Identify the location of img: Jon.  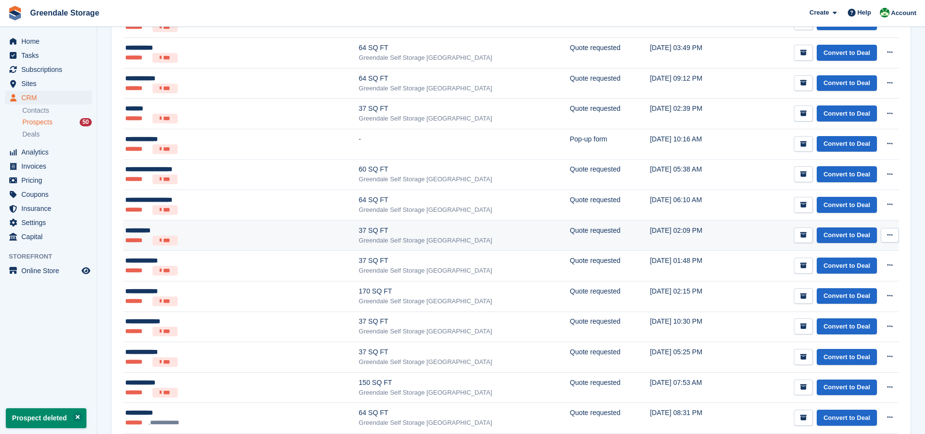
(885, 13).